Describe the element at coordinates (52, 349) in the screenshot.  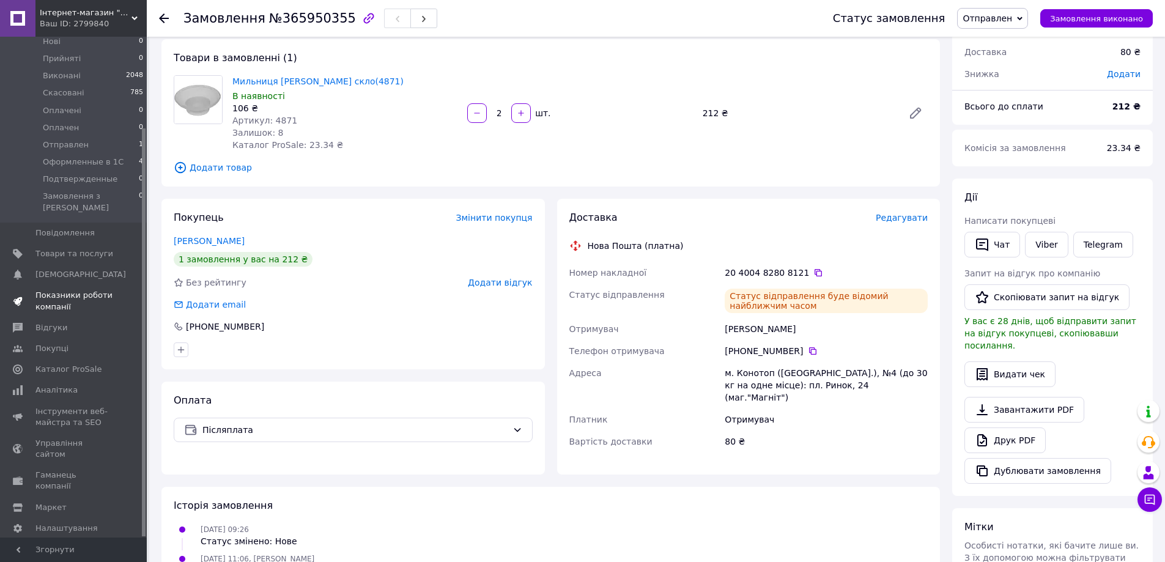
I see `span: Покупці` at that location.